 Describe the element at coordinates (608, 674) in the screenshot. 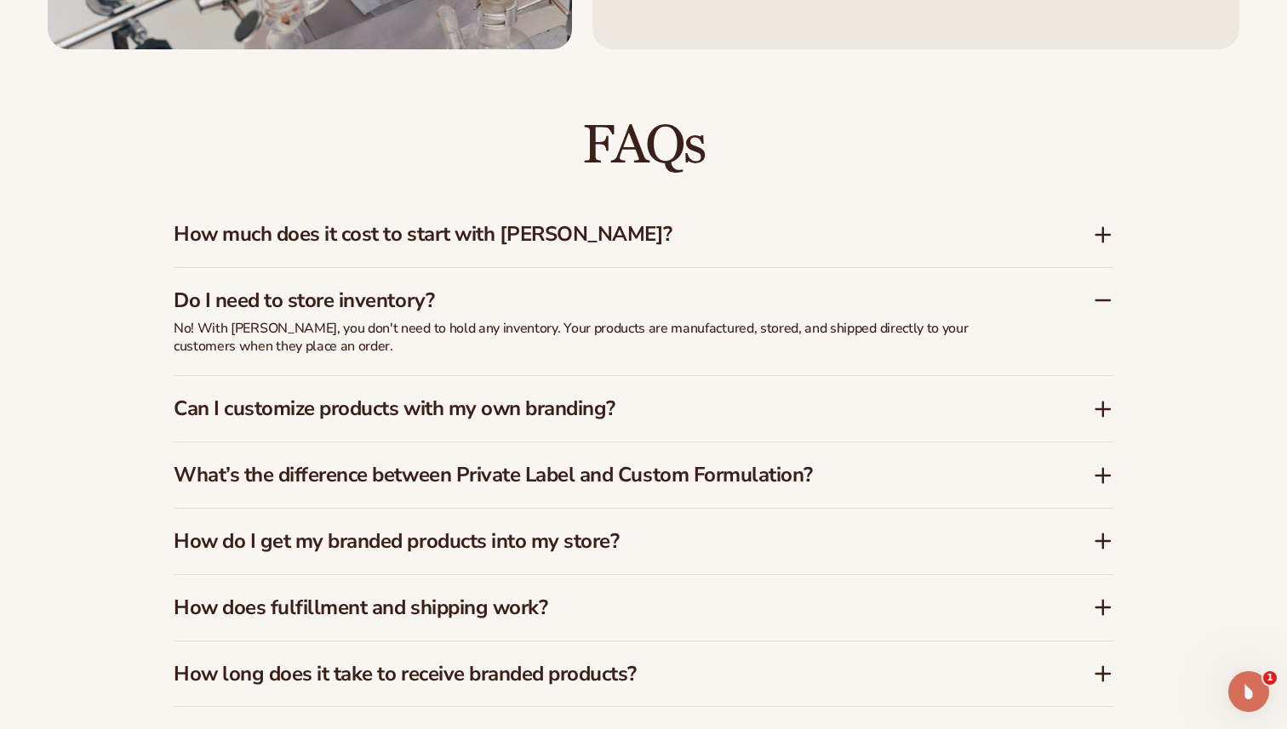

I see `h3: How long does it take to receive branded products?` at that location.